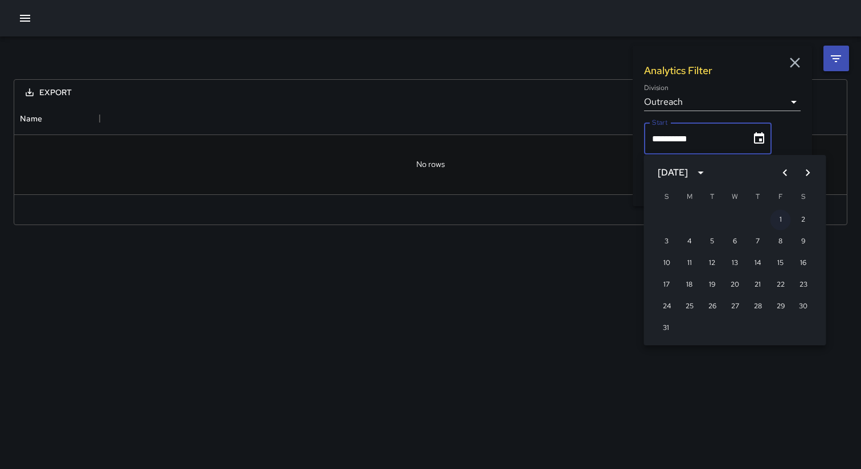 The height and width of the screenshot is (469, 861). Describe the element at coordinates (781, 263) in the screenshot. I see `button: 15` at that location.